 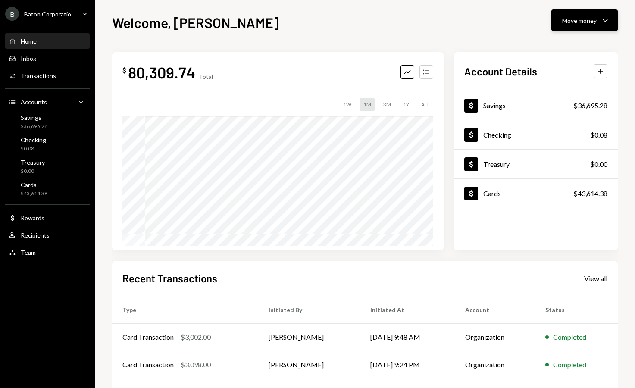 I want to click on div: Recipients, so click(x=35, y=235).